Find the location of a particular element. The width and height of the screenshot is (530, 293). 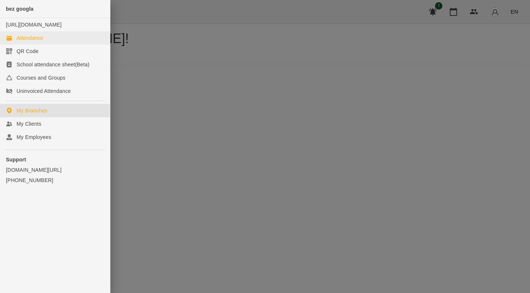

div: School attendance sheet(Beta) is located at coordinates (53, 64).